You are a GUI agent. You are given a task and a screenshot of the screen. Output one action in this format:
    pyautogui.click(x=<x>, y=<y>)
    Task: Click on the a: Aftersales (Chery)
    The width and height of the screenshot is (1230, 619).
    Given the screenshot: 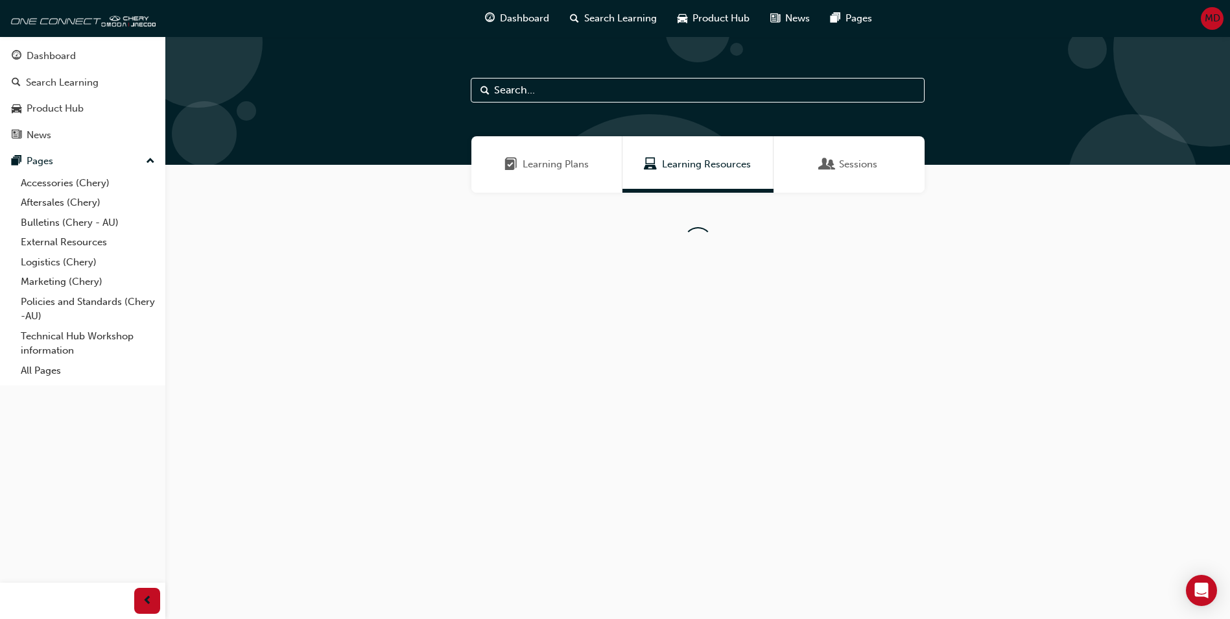 What is the action you would take?
    pyautogui.click(x=88, y=202)
    